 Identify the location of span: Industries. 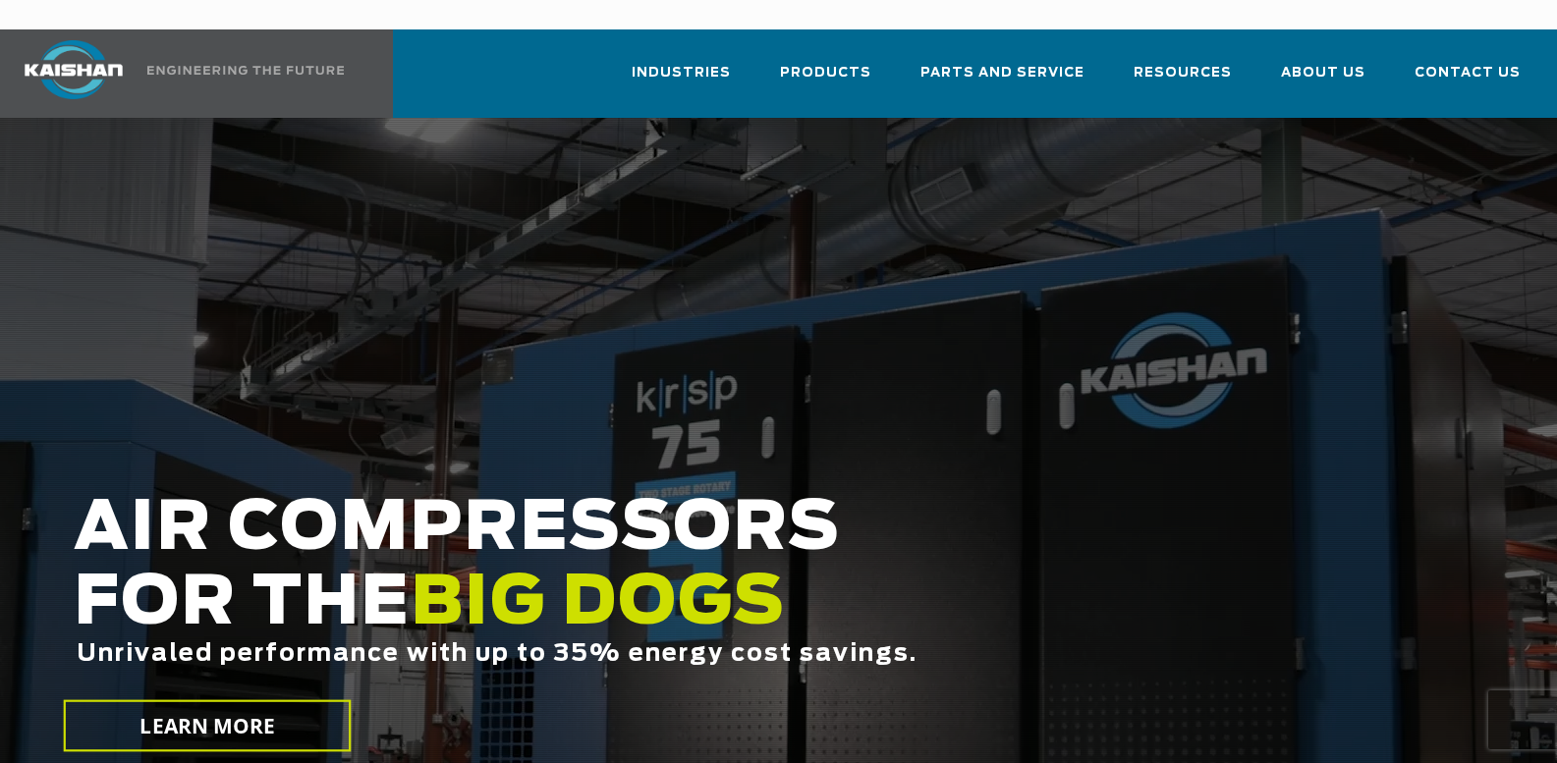
(681, 73).